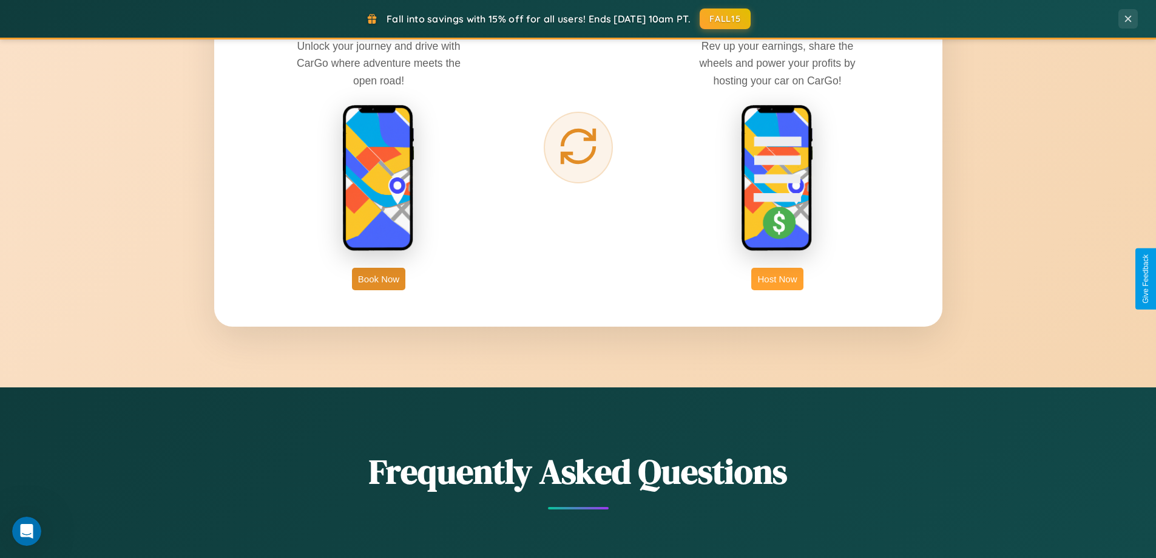 The image size is (1156, 558). What do you see at coordinates (777, 278) in the screenshot?
I see `button: Host Now` at bounding box center [777, 278].